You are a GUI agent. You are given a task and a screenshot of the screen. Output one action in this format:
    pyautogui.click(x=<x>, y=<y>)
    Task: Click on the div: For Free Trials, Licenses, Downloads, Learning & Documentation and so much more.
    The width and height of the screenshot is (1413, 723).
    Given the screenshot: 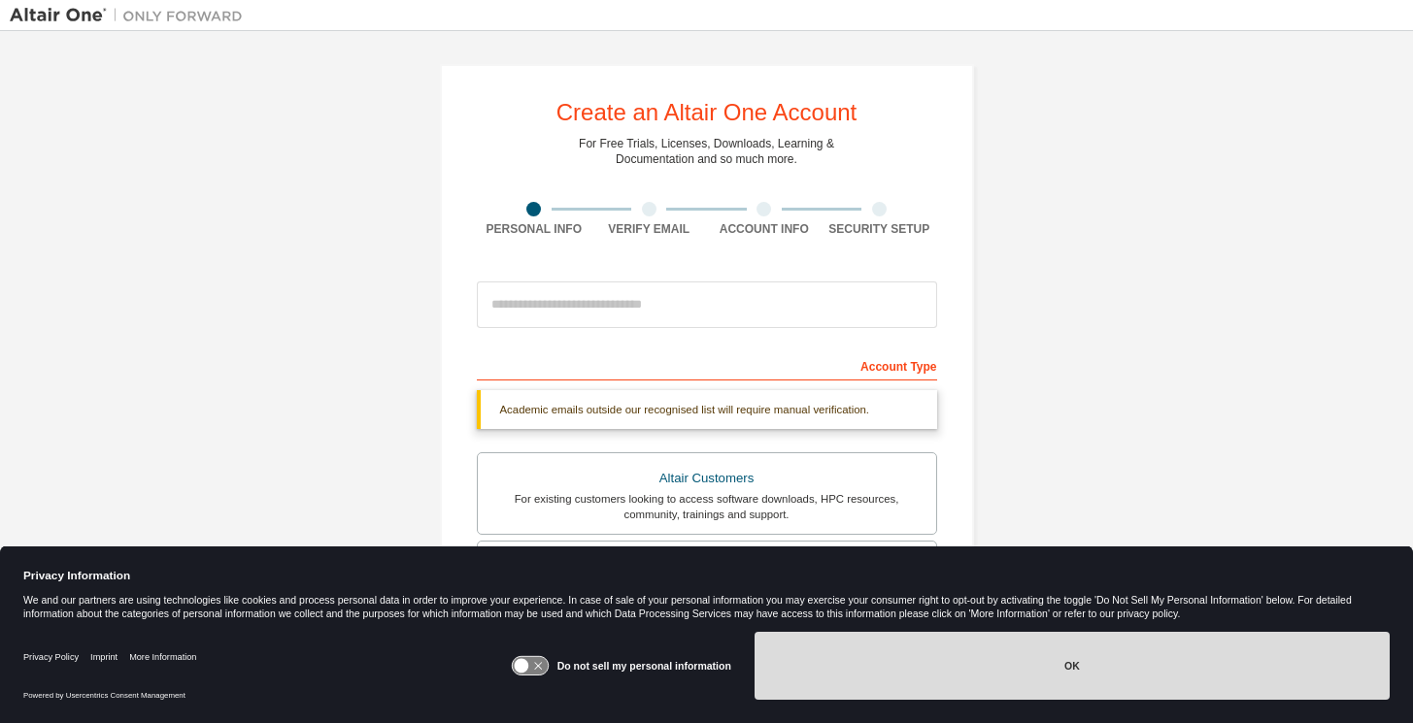 What is the action you would take?
    pyautogui.click(x=706, y=151)
    